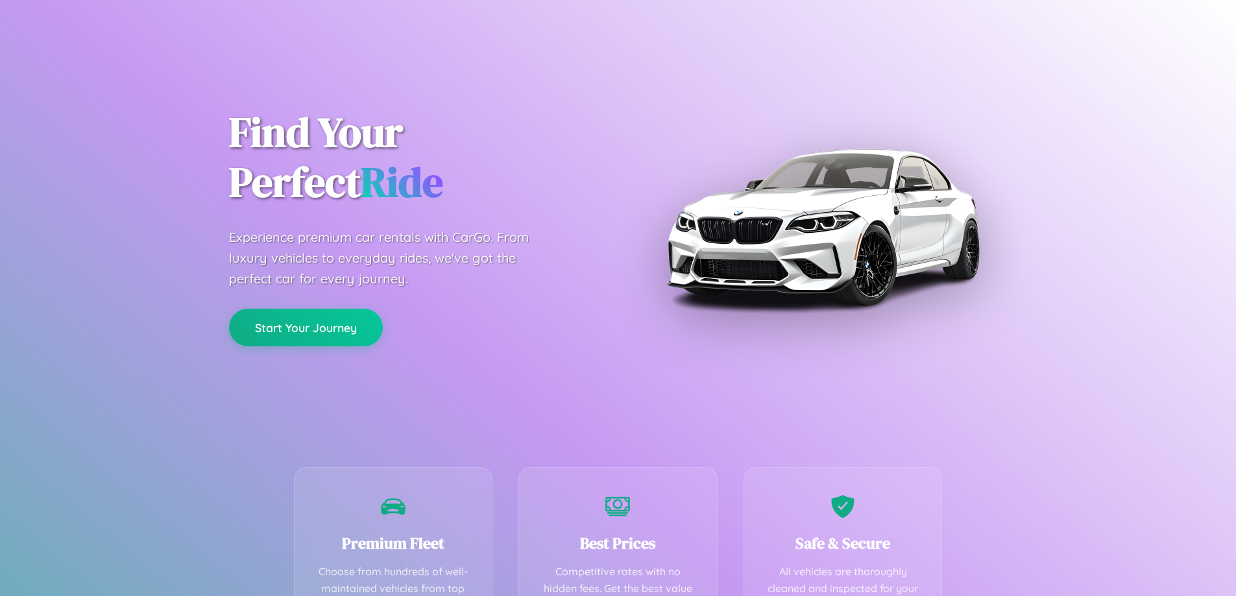 This screenshot has width=1236, height=596. Describe the element at coordinates (823, 227) in the screenshot. I see `img: Premium BMW car rental vehicle` at that location.